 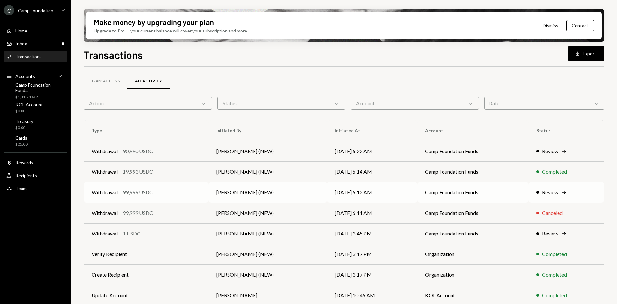 I want to click on div: All Activity, so click(x=149, y=81).